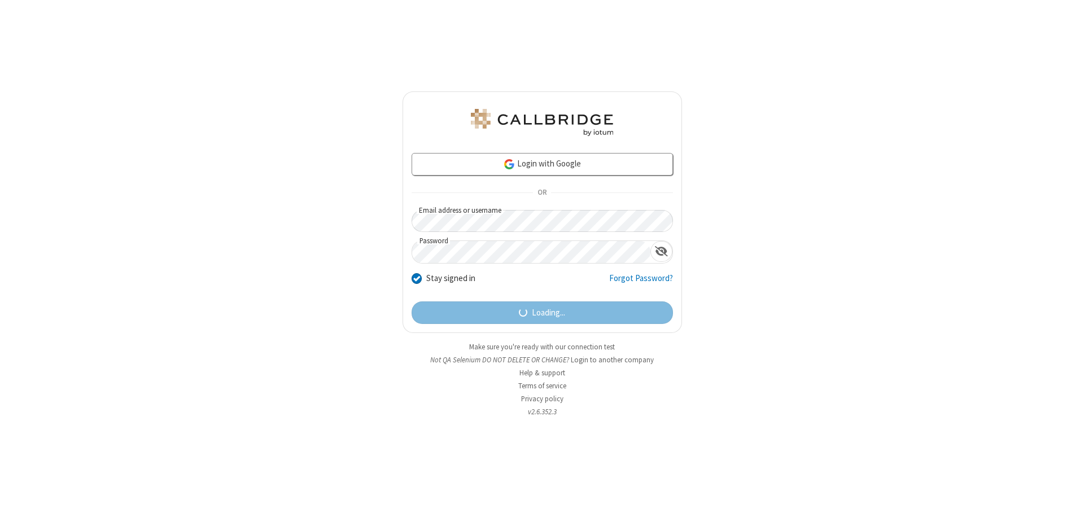 This screenshot has height=517, width=1084. I want to click on a: Login with Google, so click(542, 164).